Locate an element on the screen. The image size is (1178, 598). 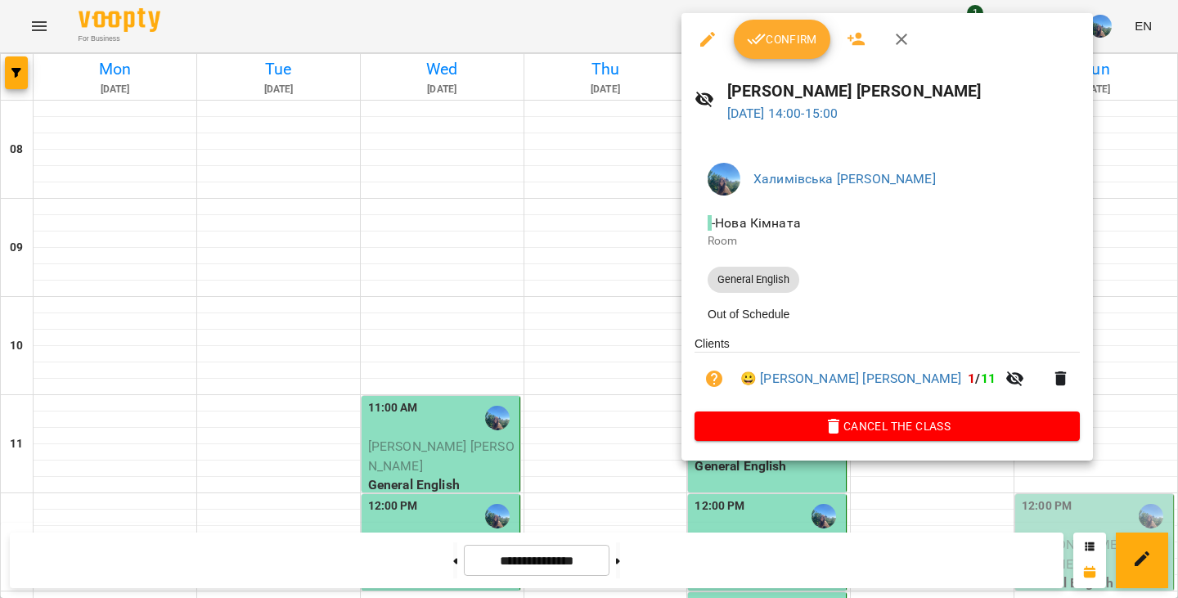
span: Cancel the class is located at coordinates (887, 426).